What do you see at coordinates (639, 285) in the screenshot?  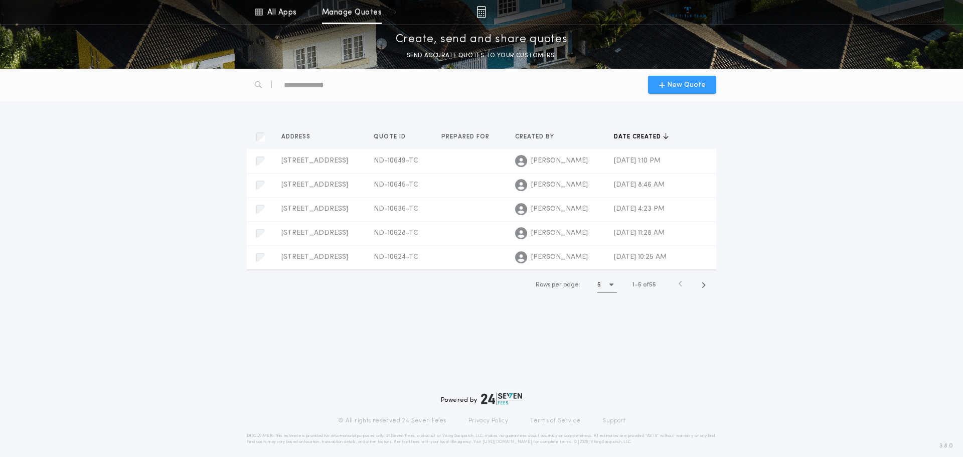 I see `span: 5` at bounding box center [639, 285].